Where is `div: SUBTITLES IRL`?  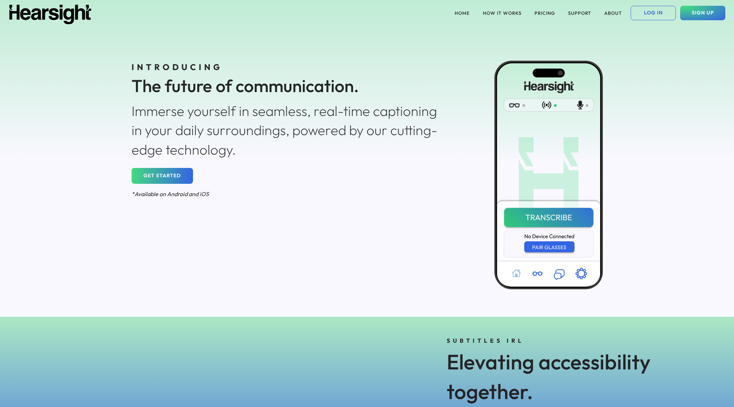
div: SUBTITLES IRL is located at coordinates (549, 341).